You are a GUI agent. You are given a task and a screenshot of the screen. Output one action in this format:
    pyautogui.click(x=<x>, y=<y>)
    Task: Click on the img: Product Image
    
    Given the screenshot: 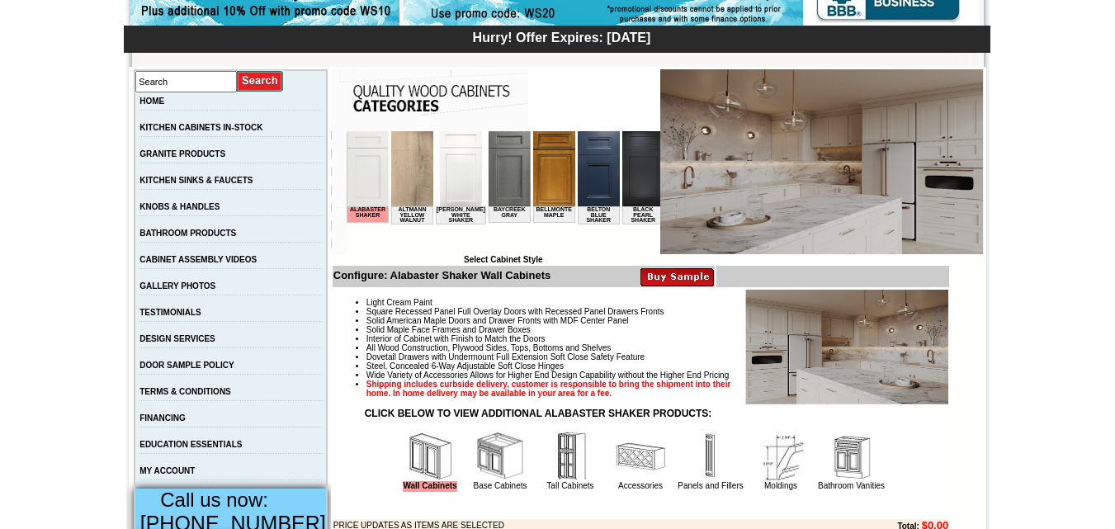 What is the action you would take?
    pyautogui.click(x=847, y=347)
    